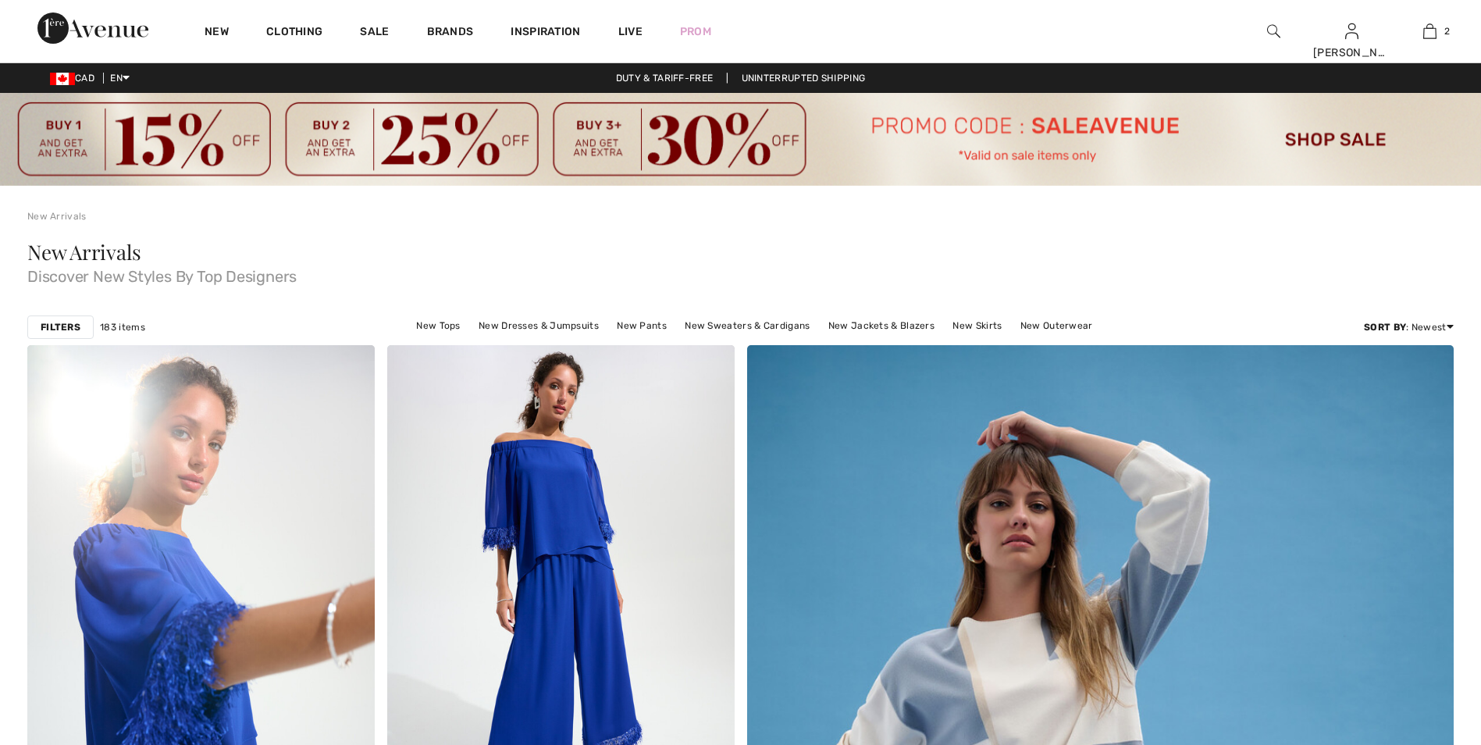 The image size is (1481, 745). Describe the element at coordinates (1352, 31) in the screenshot. I see `img: My Info` at that location.